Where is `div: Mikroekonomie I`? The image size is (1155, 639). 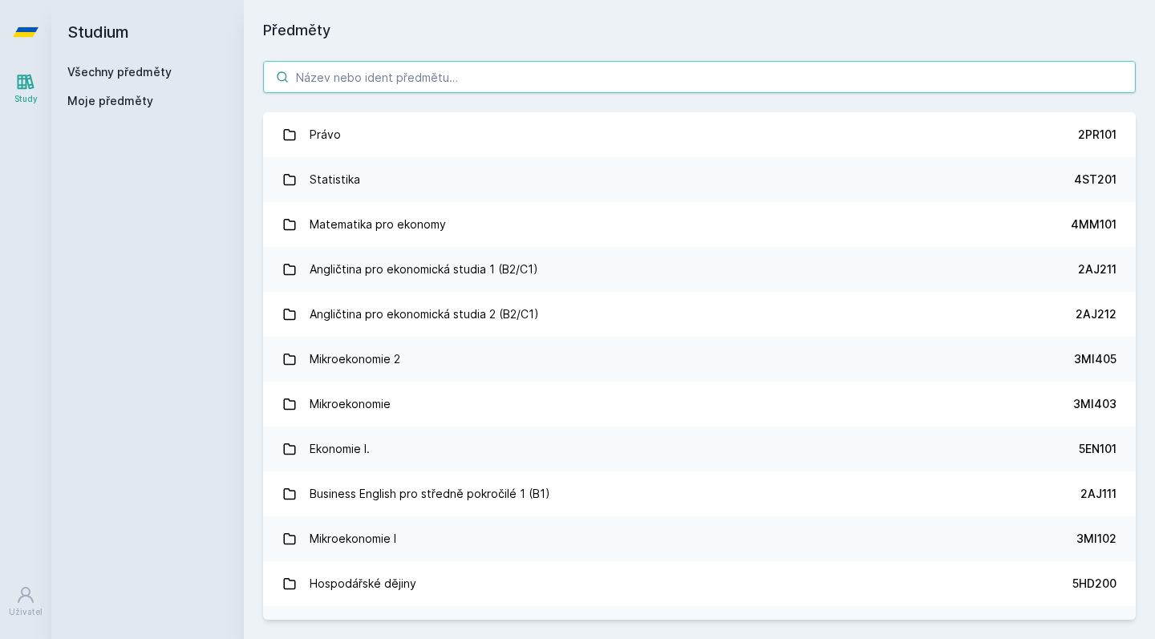 div: Mikroekonomie I is located at coordinates (353, 539).